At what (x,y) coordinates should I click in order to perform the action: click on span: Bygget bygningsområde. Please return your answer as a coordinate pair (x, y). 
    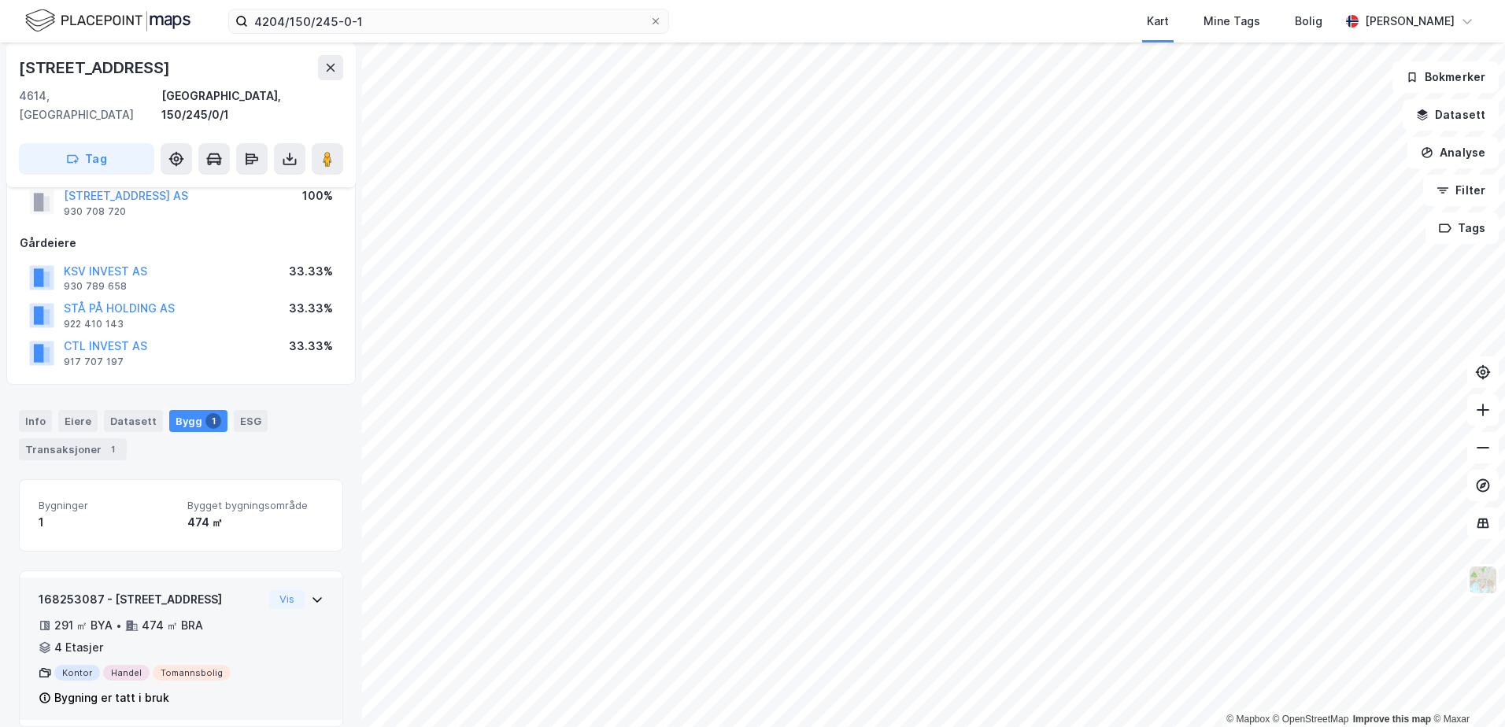
    Looking at the image, I should click on (255, 505).